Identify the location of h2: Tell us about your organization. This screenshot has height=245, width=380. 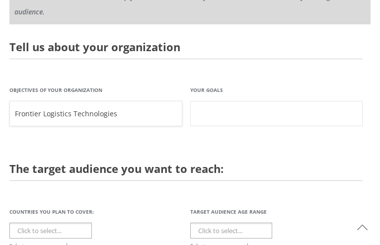
(182, 47).